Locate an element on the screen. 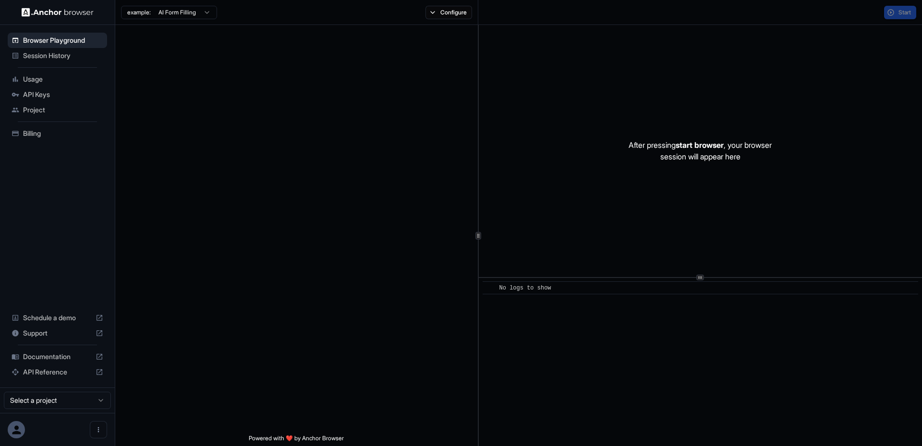 This screenshot has width=922, height=446. div: Billing is located at coordinates (57, 133).